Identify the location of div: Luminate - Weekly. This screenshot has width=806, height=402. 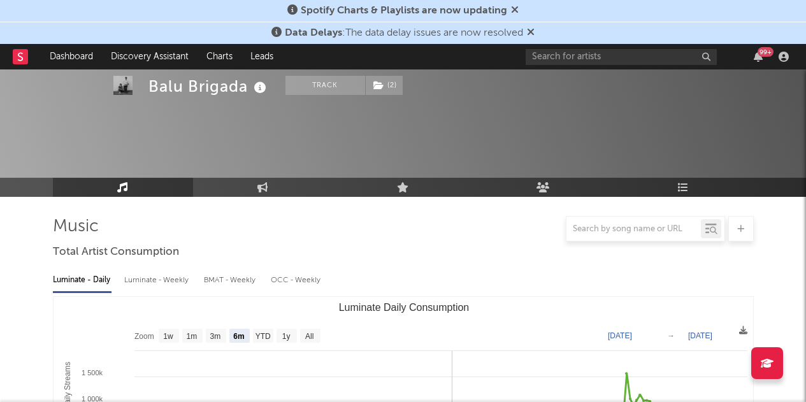
(157, 280).